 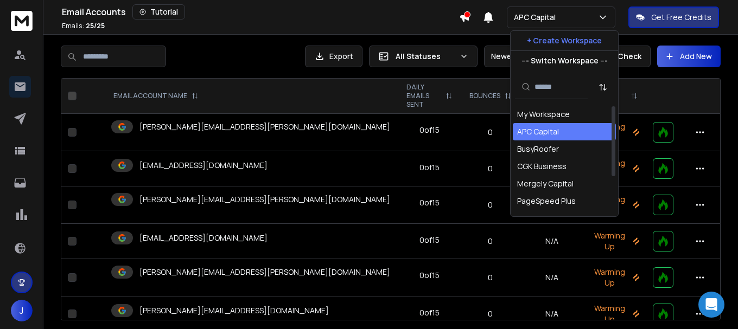 I want to click on span: J, so click(x=22, y=311).